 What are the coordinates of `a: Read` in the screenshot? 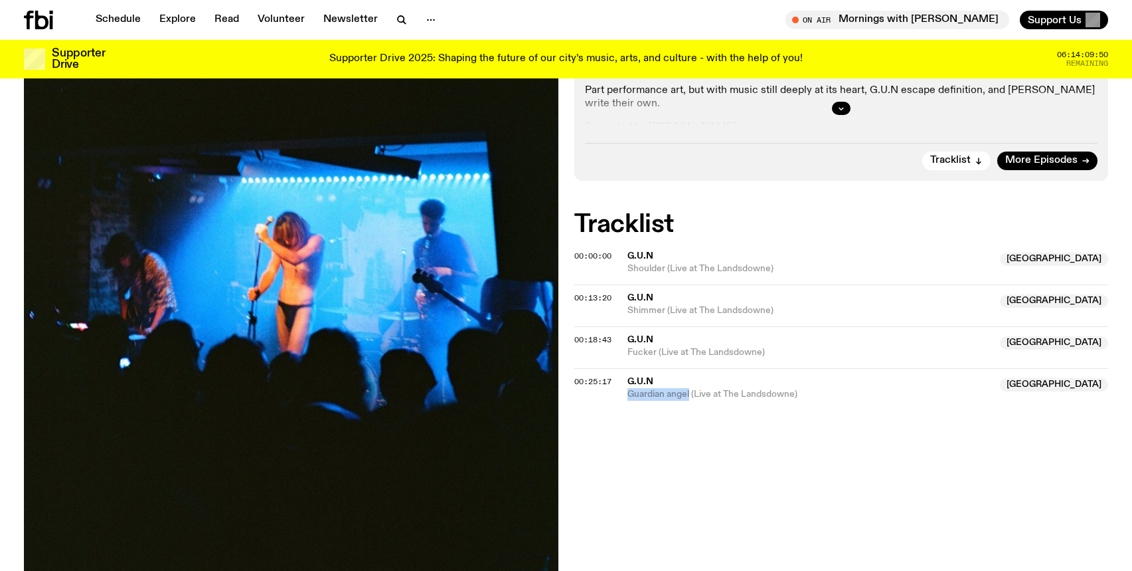 It's located at (226, 20).